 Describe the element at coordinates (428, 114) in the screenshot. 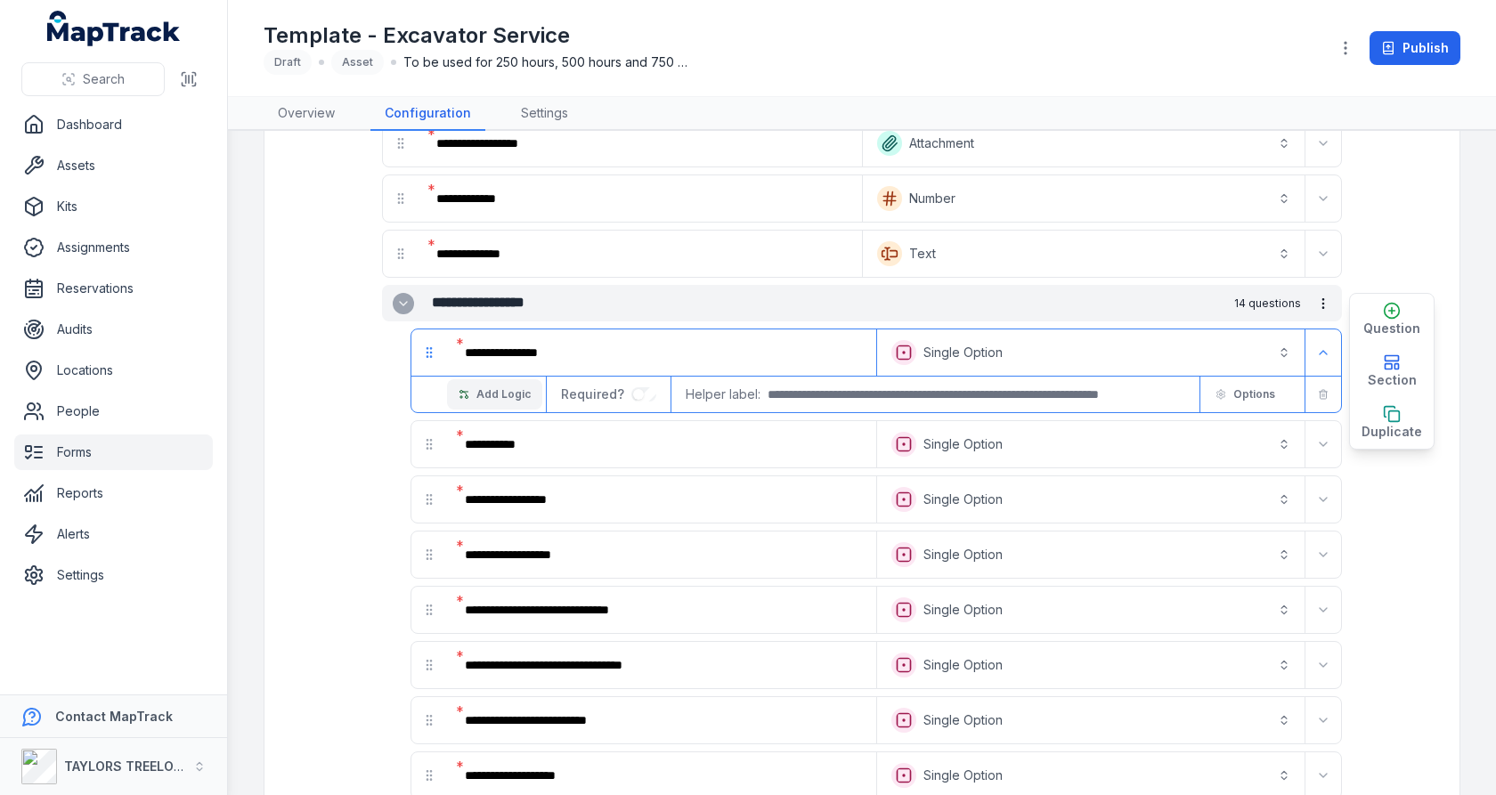

I see `a: Configuration` at that location.